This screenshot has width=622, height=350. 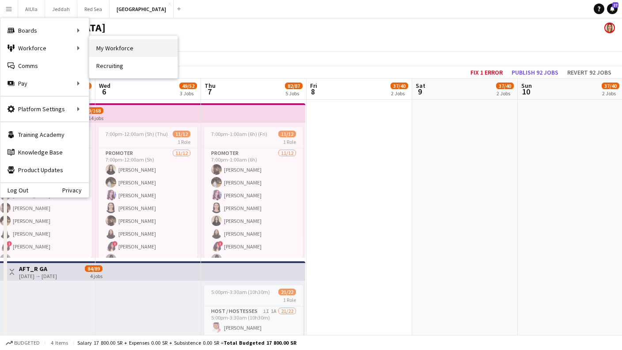 What do you see at coordinates (188, 93) in the screenshot?
I see `div: 3 Jobs` at bounding box center [188, 93].